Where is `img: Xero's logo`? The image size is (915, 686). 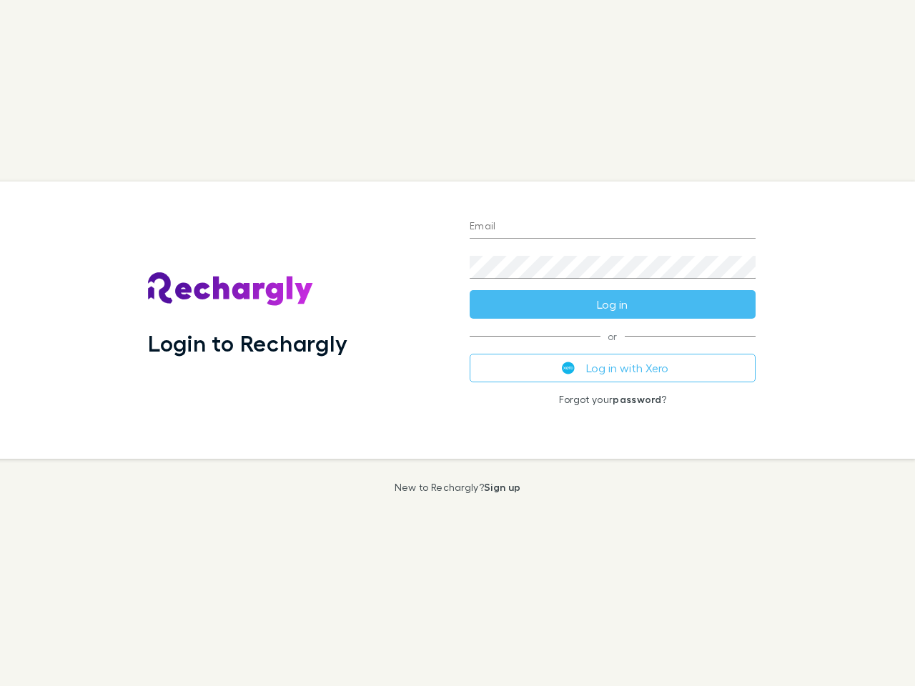
img: Xero's logo is located at coordinates (568, 368).